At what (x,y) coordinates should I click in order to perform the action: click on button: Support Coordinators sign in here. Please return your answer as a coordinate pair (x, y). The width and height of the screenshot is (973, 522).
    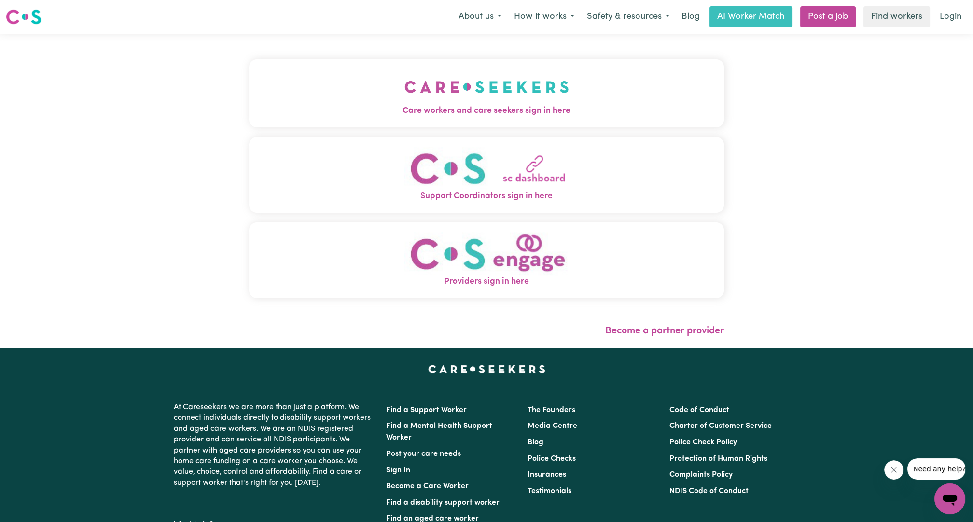
    Looking at the image, I should click on (486, 175).